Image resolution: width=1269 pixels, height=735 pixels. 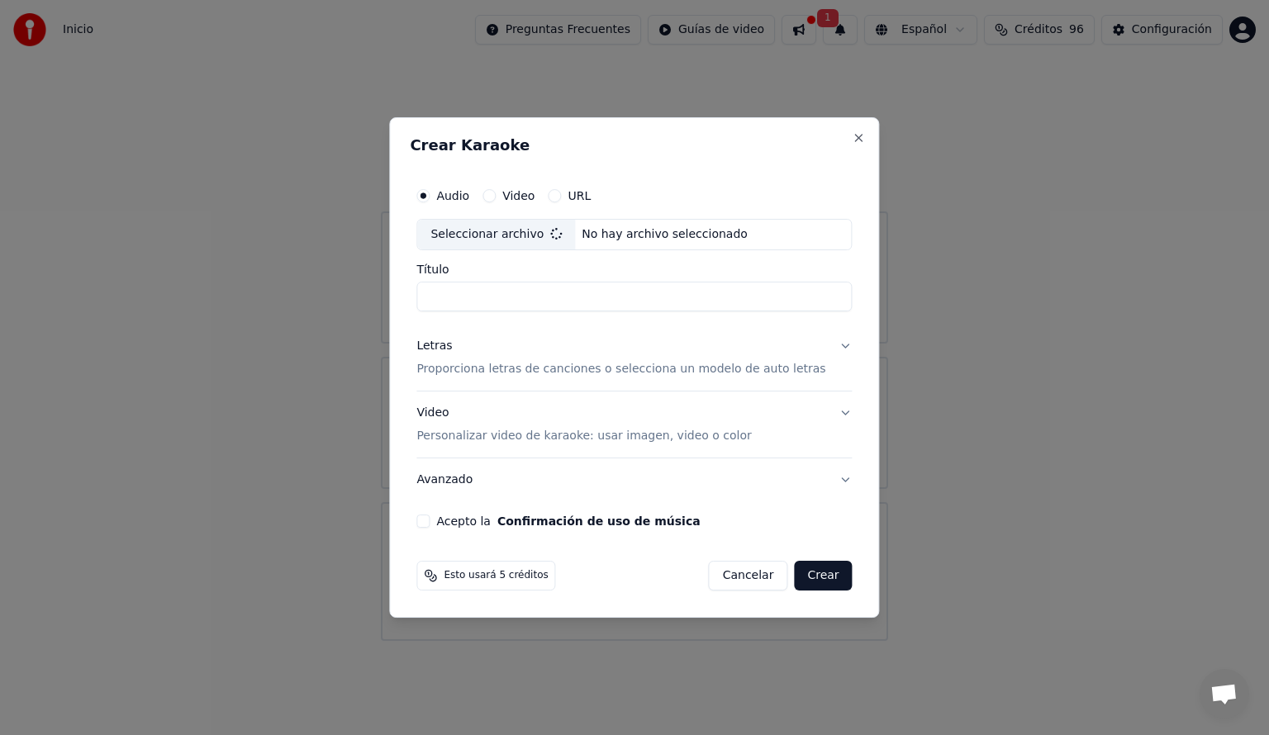 I want to click on label: Acepto la, so click(x=568, y=521).